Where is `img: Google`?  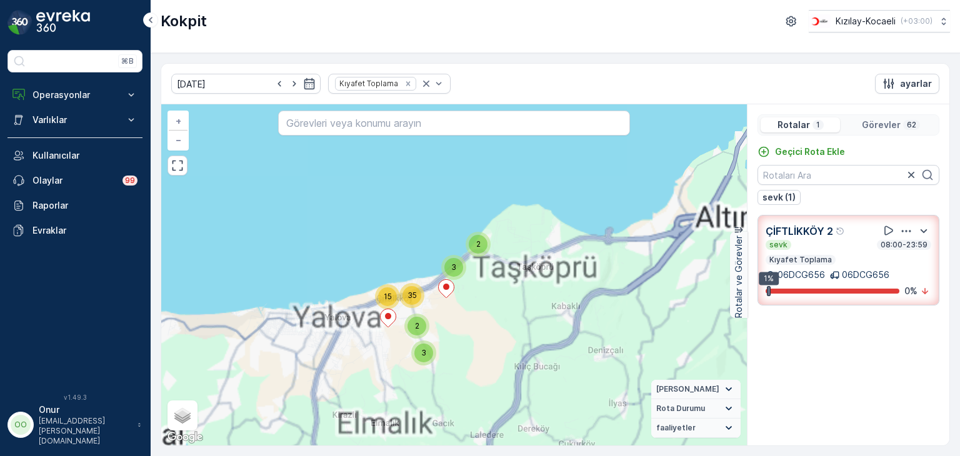 img: Google is located at coordinates (185, 437).